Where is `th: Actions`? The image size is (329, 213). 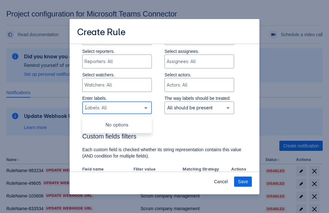
th: Actions is located at coordinates (238, 169).